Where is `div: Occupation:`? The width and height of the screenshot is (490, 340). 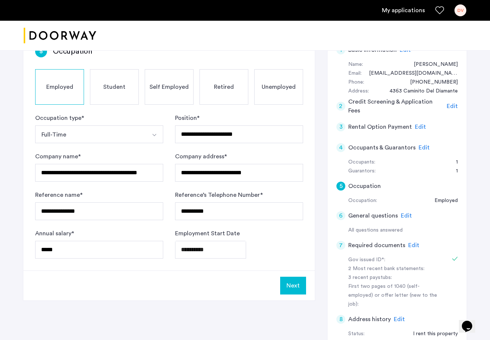
div: Occupation: is located at coordinates (363, 201).